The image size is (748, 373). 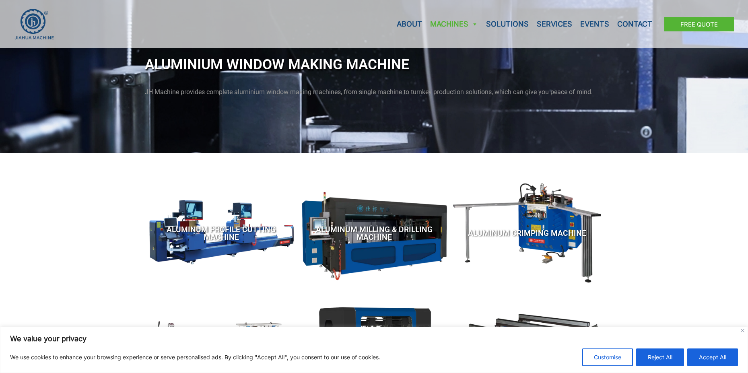 What do you see at coordinates (527, 233) in the screenshot?
I see `span: Aluminum Crimping Machine` at bounding box center [527, 233].